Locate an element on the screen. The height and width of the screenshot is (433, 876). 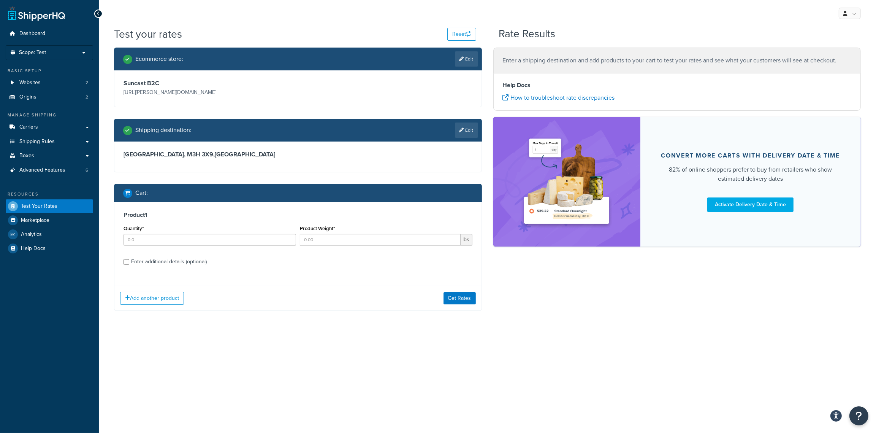
span: lbs is located at coordinates (467, 240).